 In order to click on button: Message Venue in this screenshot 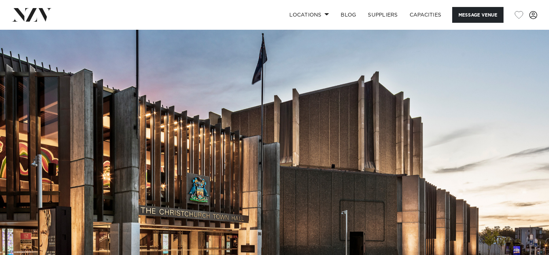, I will do `click(478, 15)`.